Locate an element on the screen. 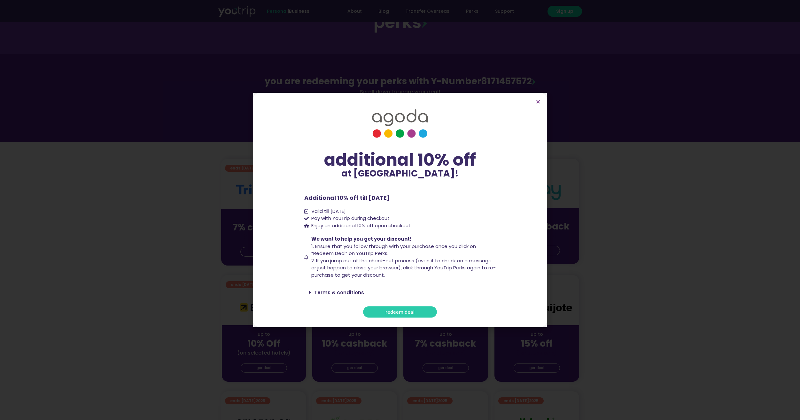  span: We want to help you get your discount! is located at coordinates (361, 239).